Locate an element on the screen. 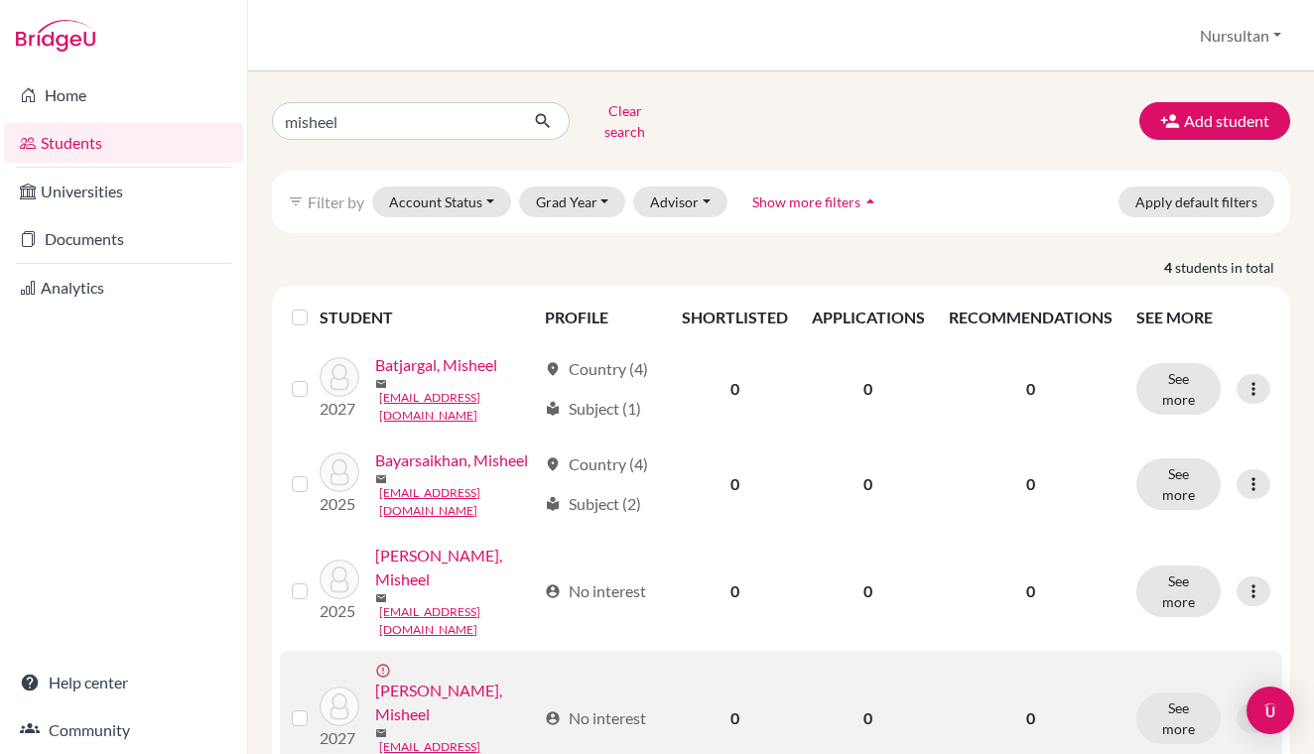  a: Analytics is located at coordinates (123, 288).